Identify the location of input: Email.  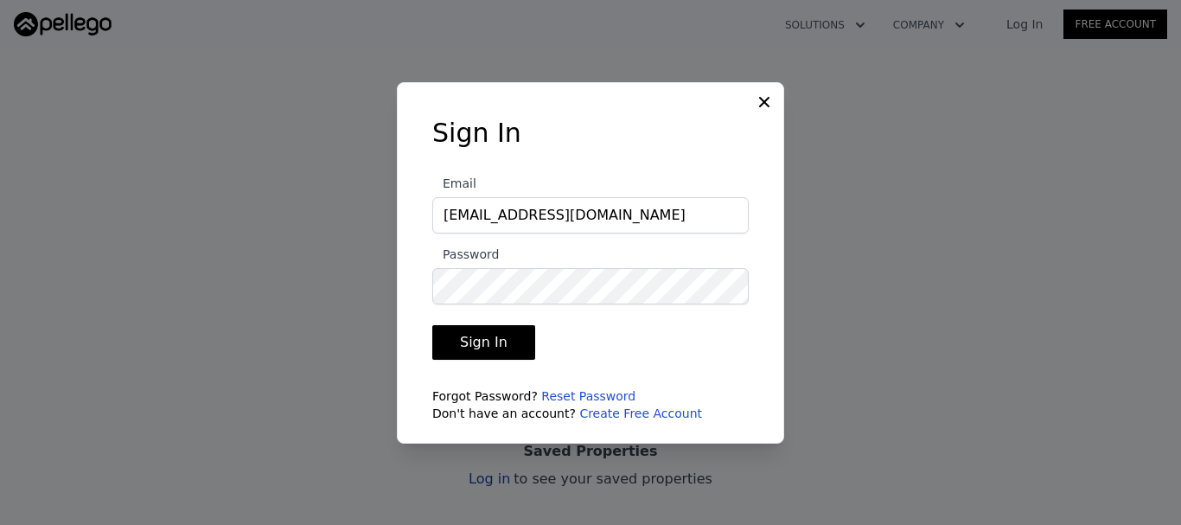
(591, 215).